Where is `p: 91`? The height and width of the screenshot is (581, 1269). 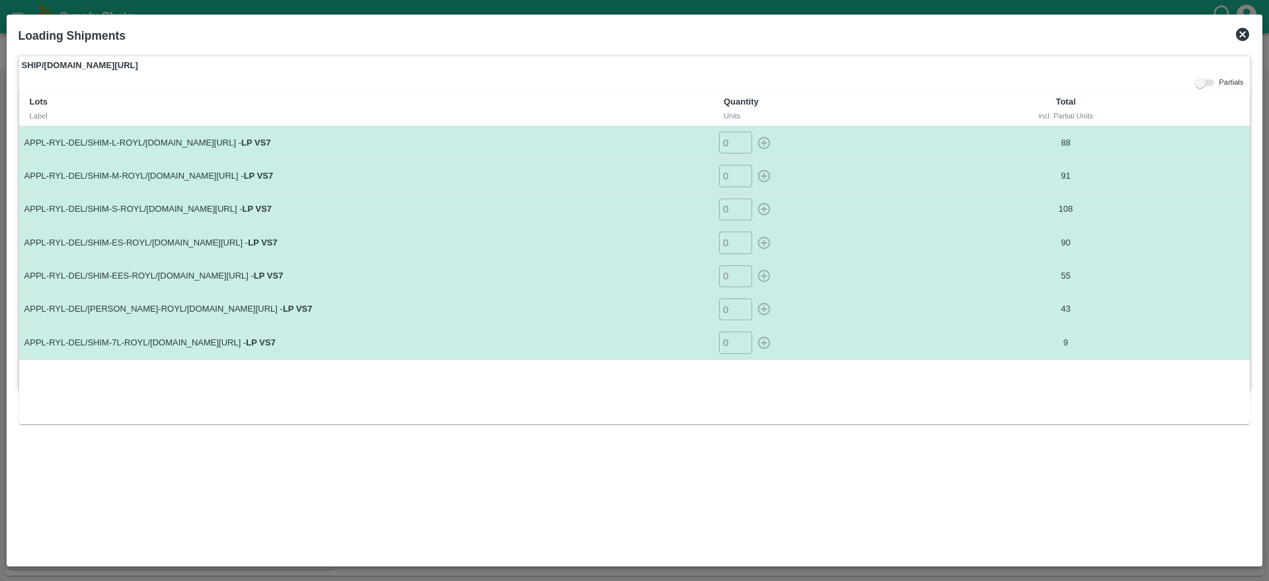
p: 91 is located at coordinates (1066, 176).